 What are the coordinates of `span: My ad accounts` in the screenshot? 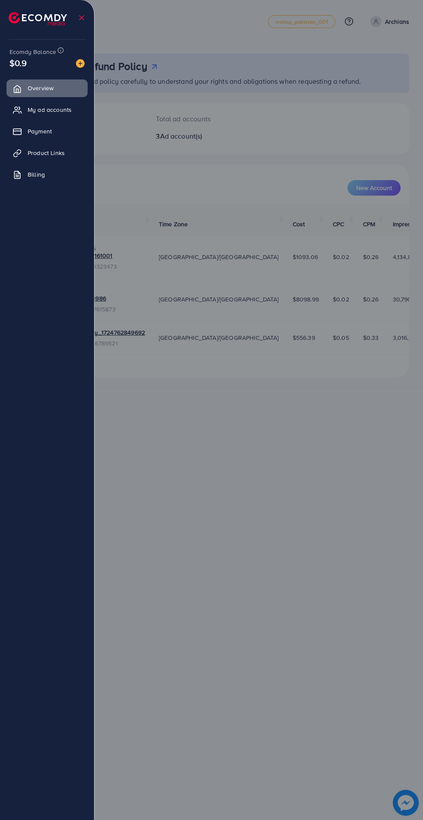 It's located at (50, 110).